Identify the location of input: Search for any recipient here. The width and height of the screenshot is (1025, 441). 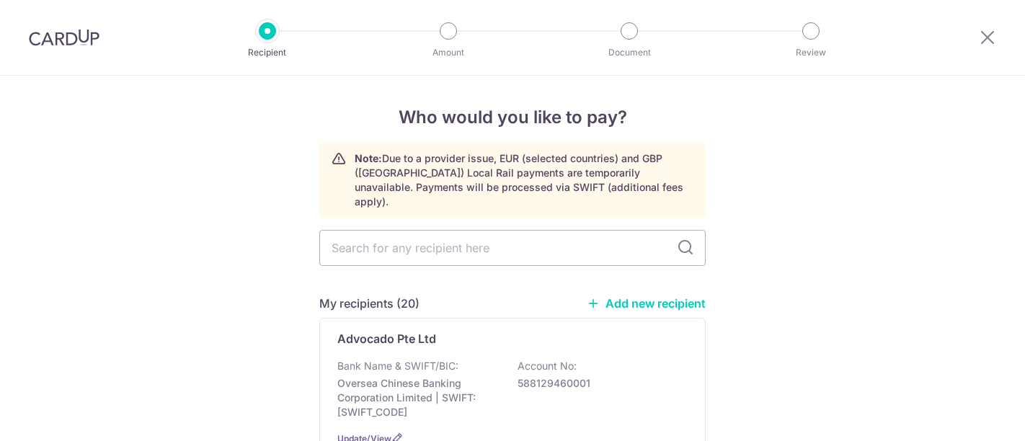
(512, 248).